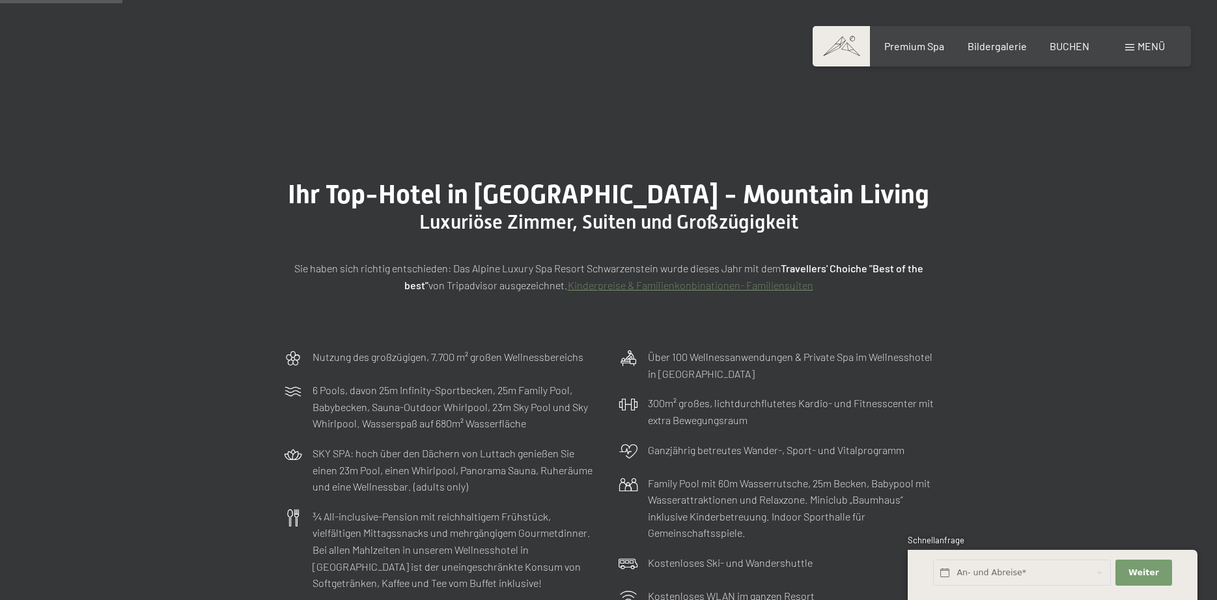 Image resolution: width=1217 pixels, height=600 pixels. What do you see at coordinates (1143, 572) in the screenshot?
I see `span: Weiter` at bounding box center [1143, 572].